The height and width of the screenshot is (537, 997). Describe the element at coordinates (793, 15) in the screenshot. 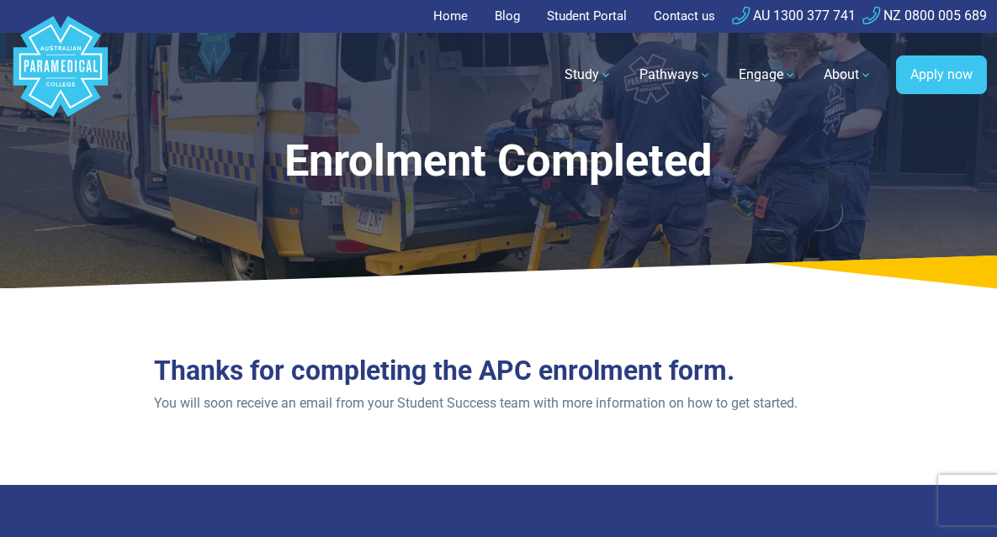

I see `a: AU 1300 377 741` at that location.